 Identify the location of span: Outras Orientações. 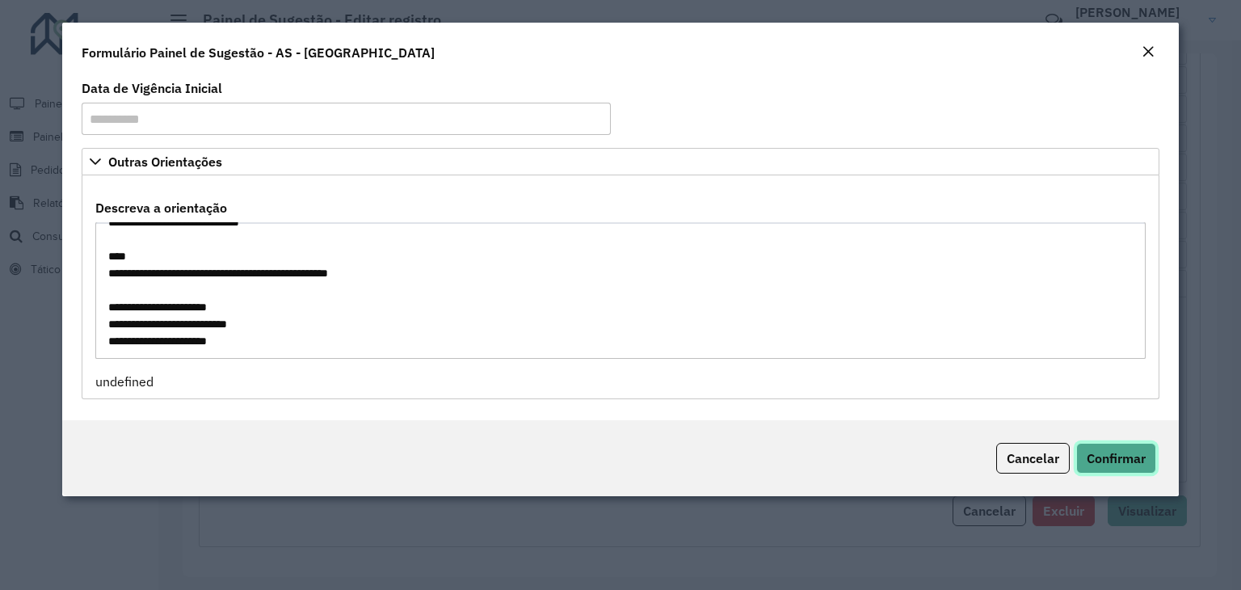
(165, 162).